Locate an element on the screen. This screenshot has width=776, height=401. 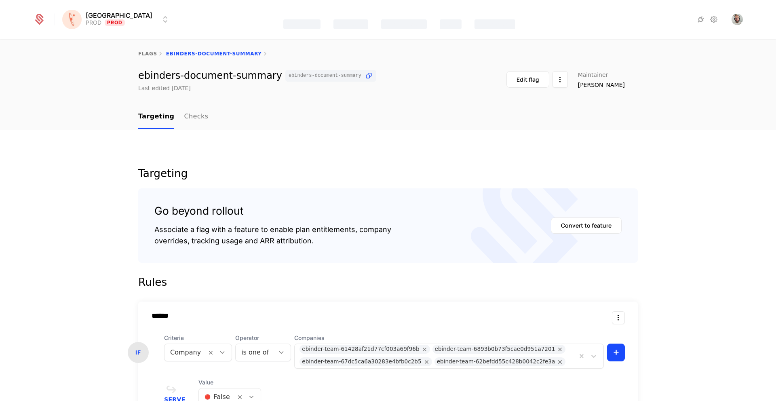
div: Remove ebinder-team-67dc5ca6a30283e4bfb0c2b5 is located at coordinates (427, 362).